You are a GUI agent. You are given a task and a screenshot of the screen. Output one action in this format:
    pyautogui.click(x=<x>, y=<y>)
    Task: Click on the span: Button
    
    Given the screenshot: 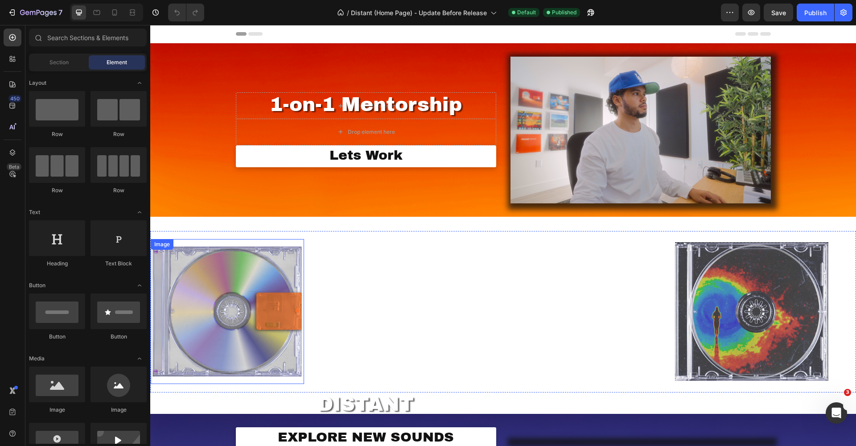 What is the action you would take?
    pyautogui.click(x=37, y=285)
    